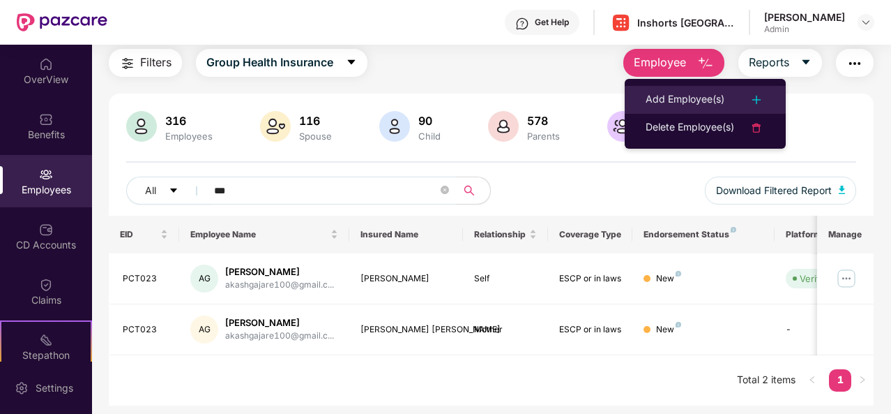  What do you see at coordinates (506, 278) in the screenshot?
I see `div: Self` at bounding box center [506, 278].